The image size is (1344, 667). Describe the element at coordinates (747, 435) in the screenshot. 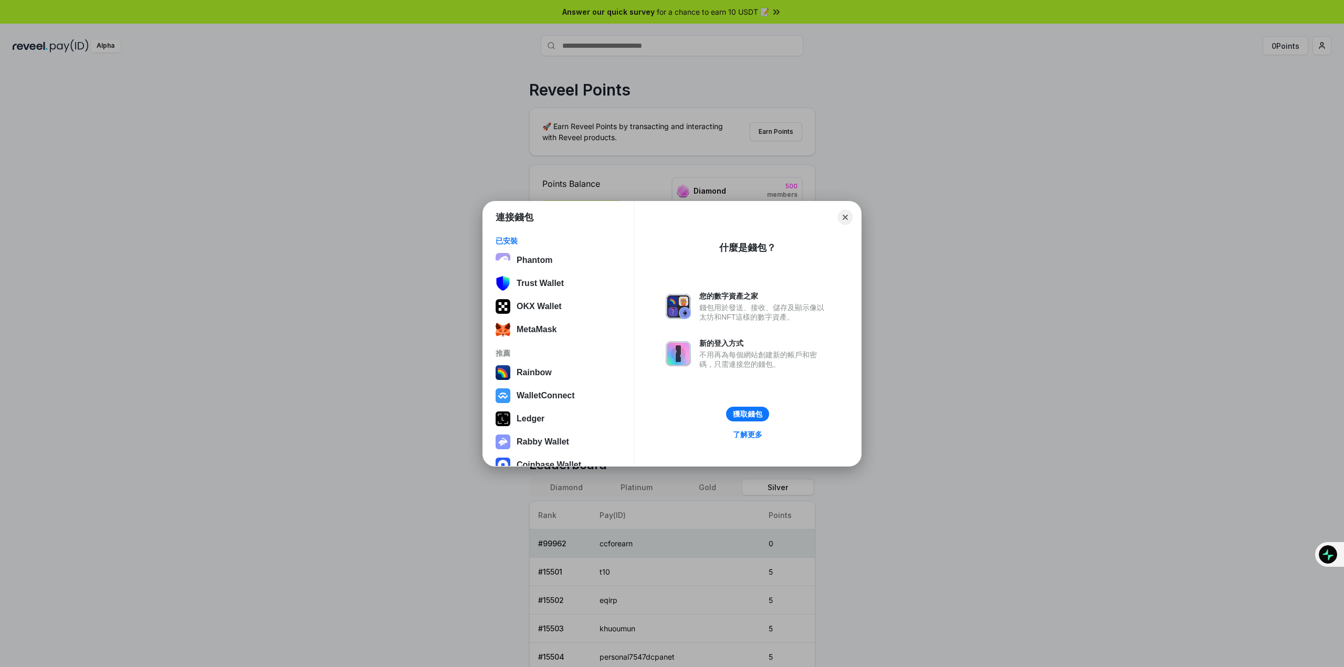

I see `a: 了解更多` at that location.